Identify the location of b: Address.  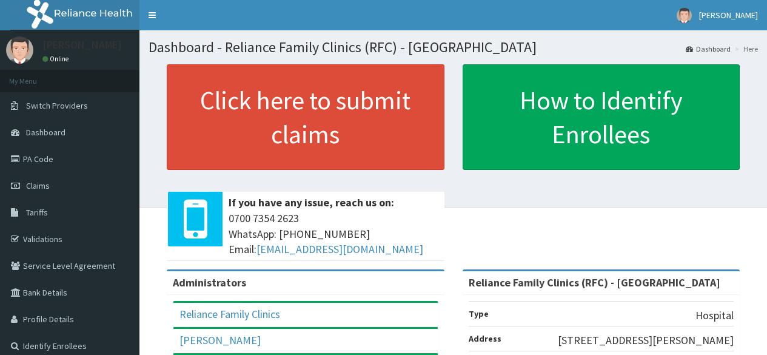
(485, 338).